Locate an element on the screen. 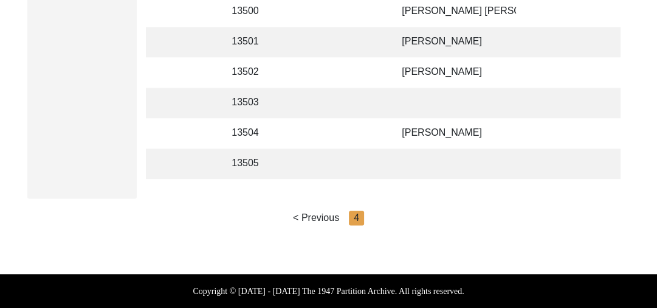 The image size is (657, 308). td: 13501 is located at coordinates (249, 42).